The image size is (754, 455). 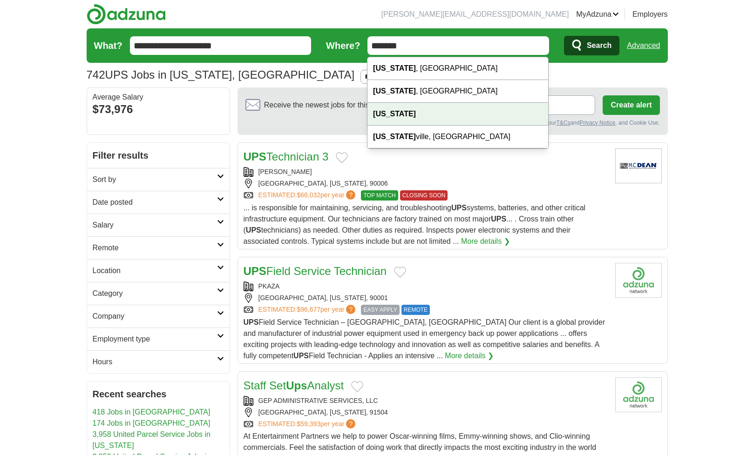 I want to click on h2: Date posted, so click(x=155, y=202).